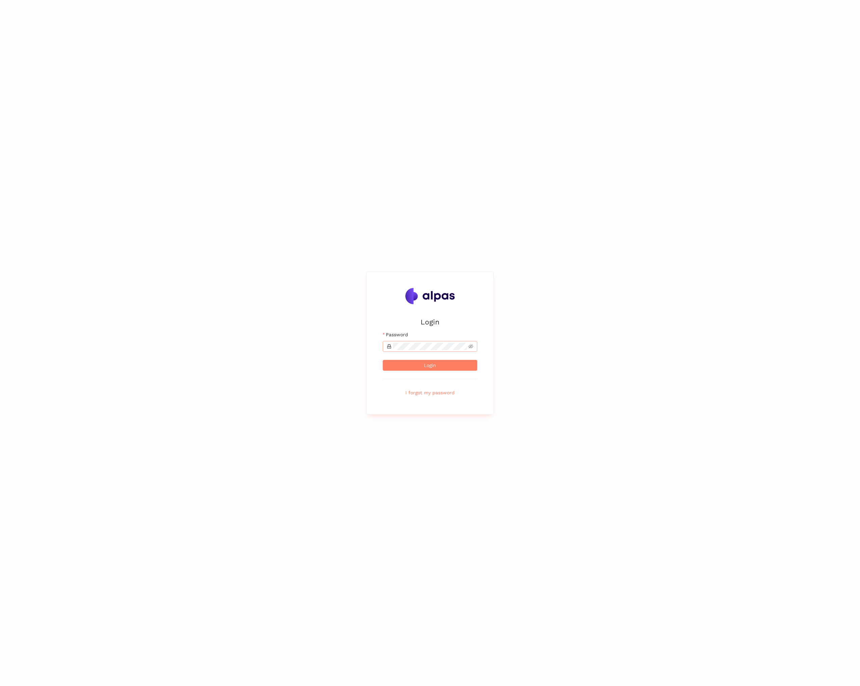  I want to click on button: Login, so click(430, 365).